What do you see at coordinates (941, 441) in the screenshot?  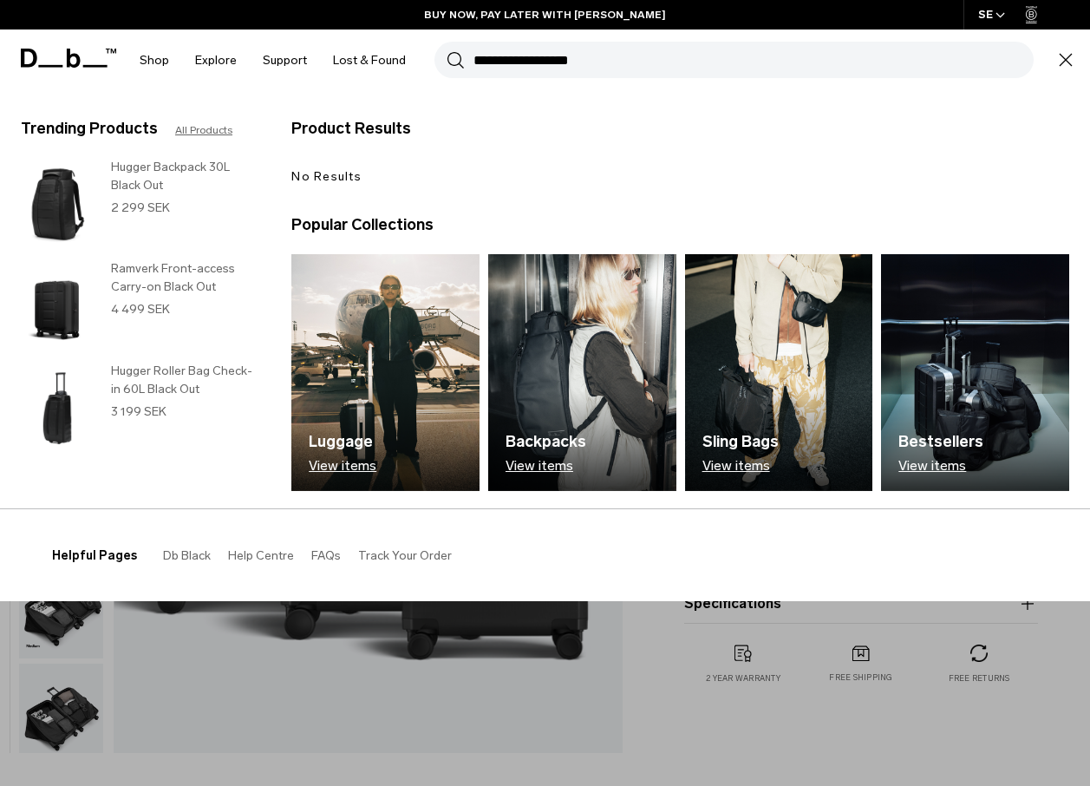 I see `h3: Bestsellers` at bounding box center [941, 441].